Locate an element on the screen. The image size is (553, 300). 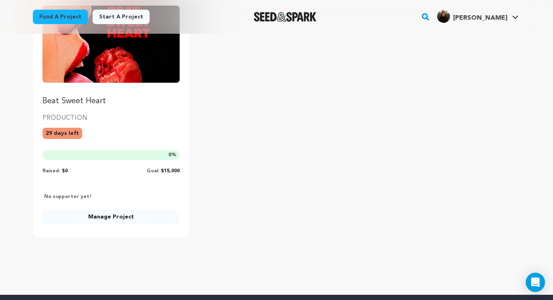
a: Mariya S.'s Profile is located at coordinates (478, 16).